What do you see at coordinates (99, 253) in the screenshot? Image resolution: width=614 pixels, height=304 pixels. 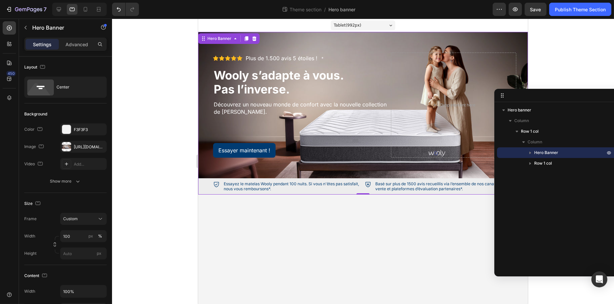 I see `span: px` at bounding box center [99, 253].